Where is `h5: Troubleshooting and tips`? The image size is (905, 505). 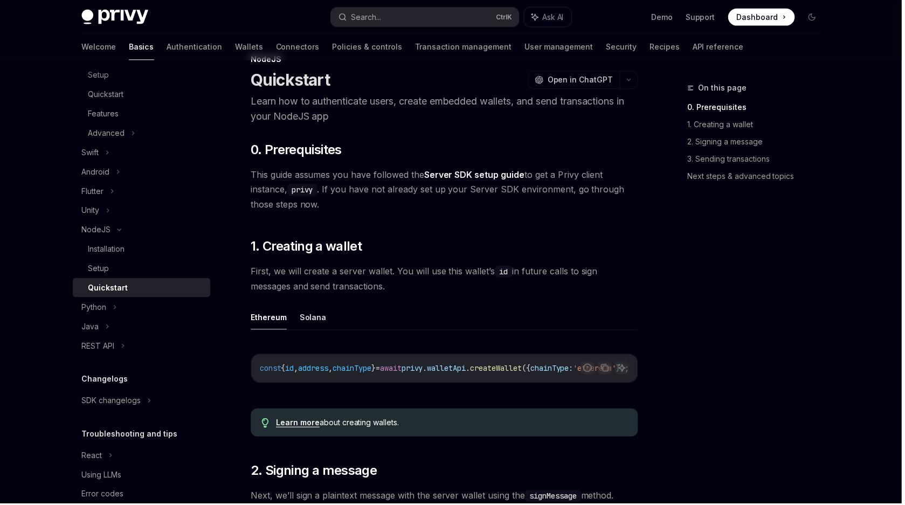
h5: Troubleshooting and tips is located at coordinates (130, 435).